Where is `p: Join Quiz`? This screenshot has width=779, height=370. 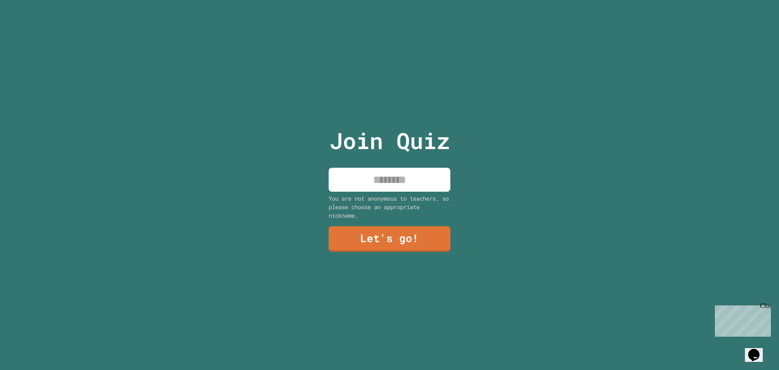 p: Join Quiz is located at coordinates (390, 140).